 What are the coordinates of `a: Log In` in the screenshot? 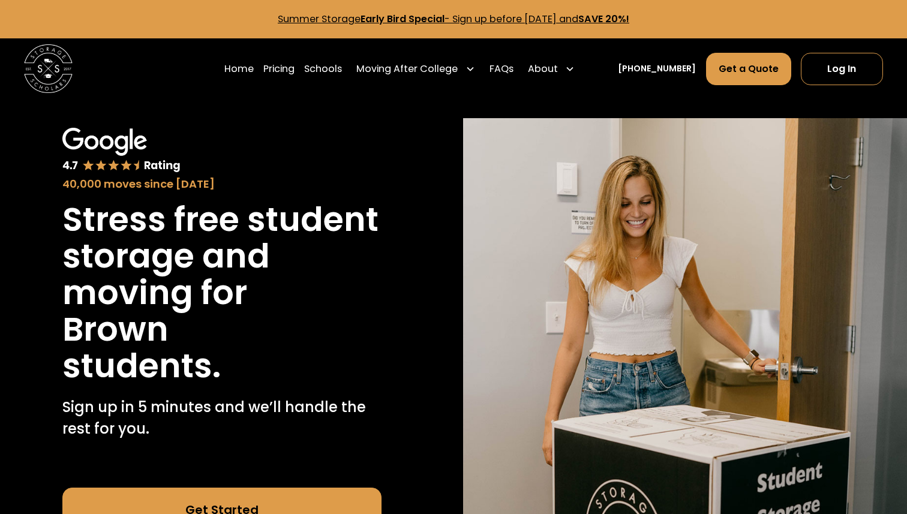 It's located at (842, 69).